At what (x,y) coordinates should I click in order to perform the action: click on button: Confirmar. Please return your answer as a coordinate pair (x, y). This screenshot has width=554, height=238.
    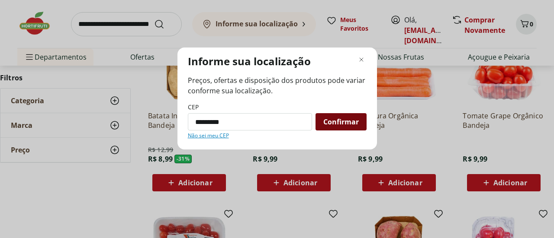
    Looking at the image, I should click on (341, 122).